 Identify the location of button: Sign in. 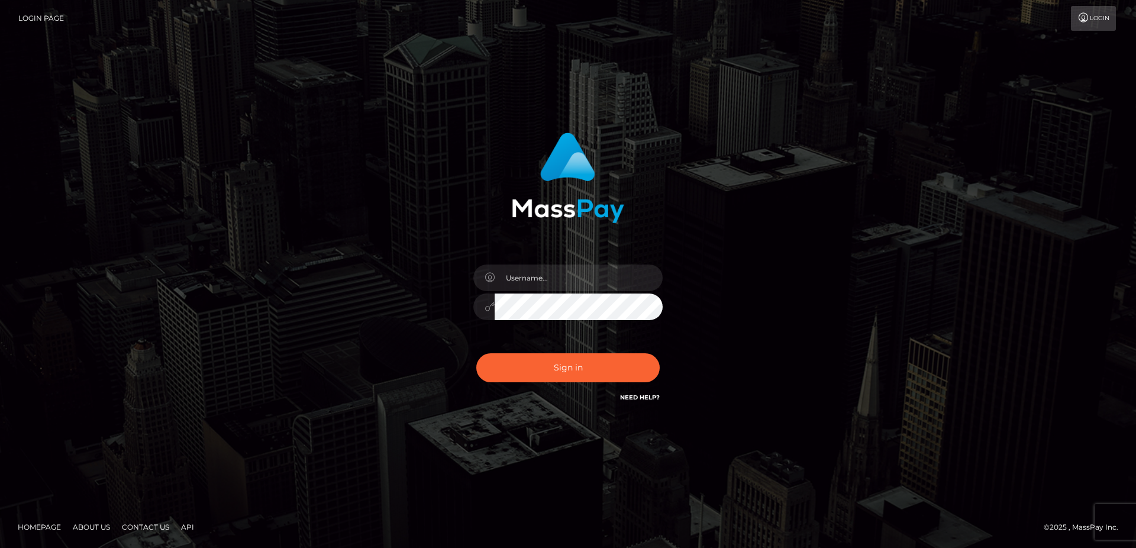
(568, 367).